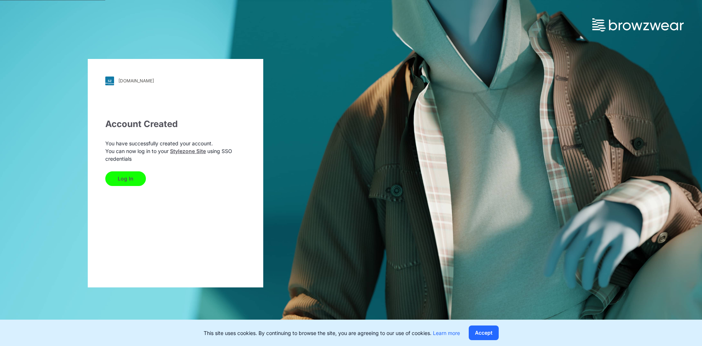 The height and width of the screenshot is (346, 702). I want to click on button: Log In, so click(125, 179).